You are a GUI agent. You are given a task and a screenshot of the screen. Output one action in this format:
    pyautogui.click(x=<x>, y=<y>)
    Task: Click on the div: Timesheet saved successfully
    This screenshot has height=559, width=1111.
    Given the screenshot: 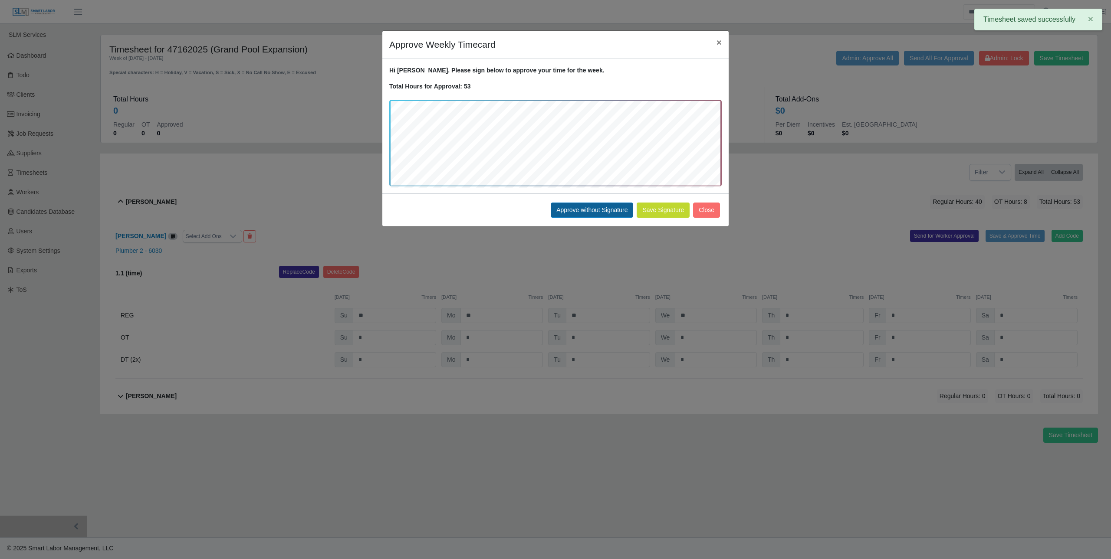 What is the action you would take?
    pyautogui.click(x=1038, y=20)
    